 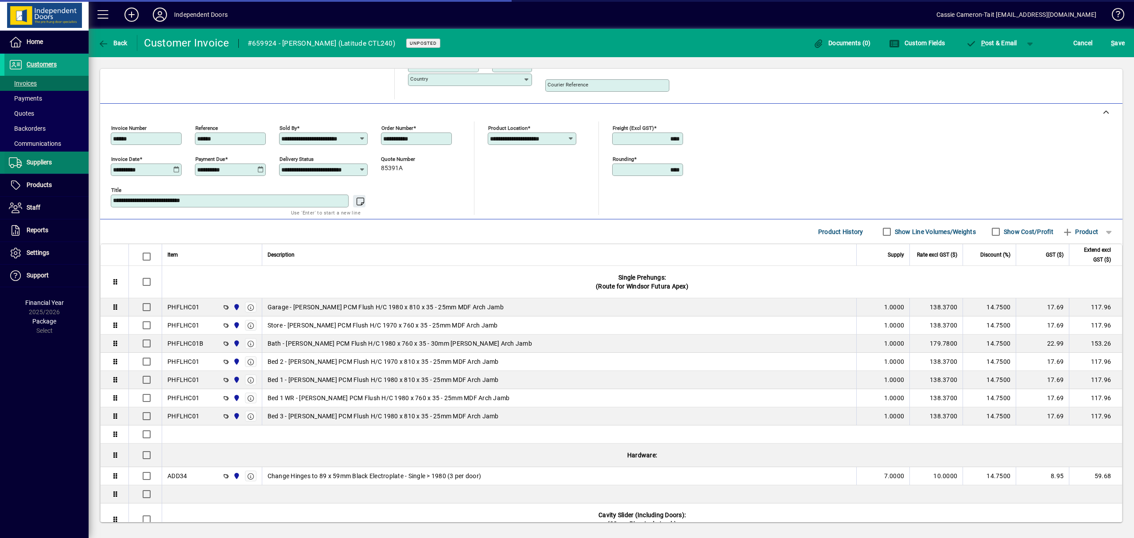 What do you see at coordinates (23, 83) in the screenshot?
I see `span: Invoices` at bounding box center [23, 83].